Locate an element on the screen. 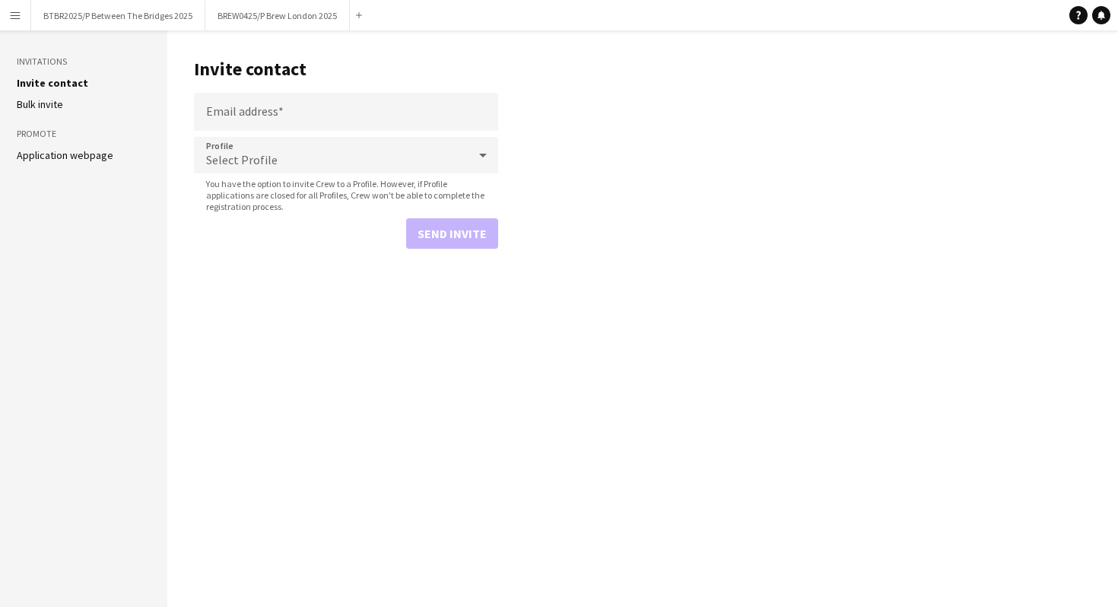 The image size is (1118, 607). a: Invite contact is located at coordinates (52, 83).